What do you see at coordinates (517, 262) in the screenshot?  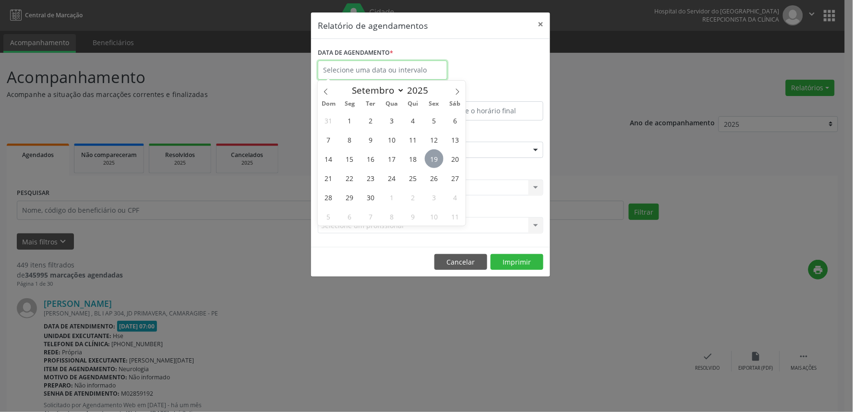 I see `button: Imprimir` at bounding box center [517, 262].